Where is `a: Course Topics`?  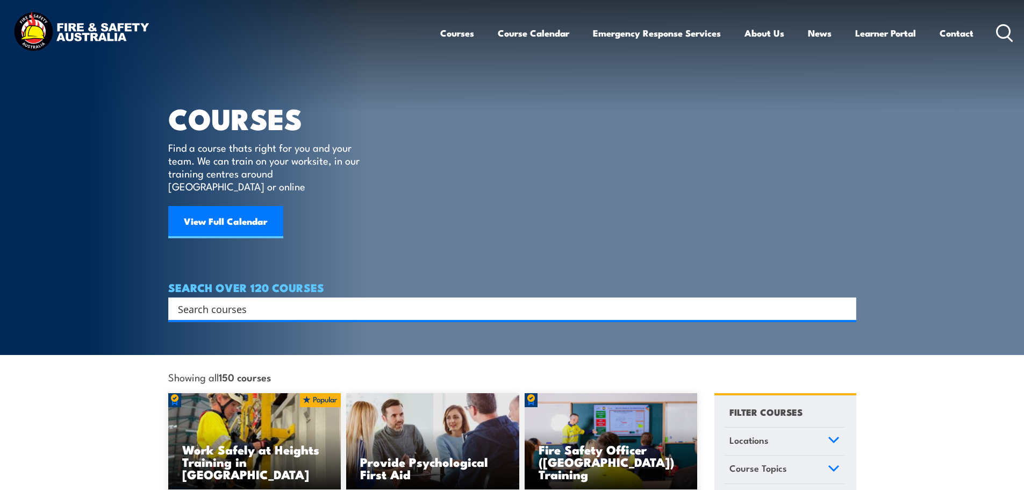
a: Course Topics is located at coordinates (784, 469).